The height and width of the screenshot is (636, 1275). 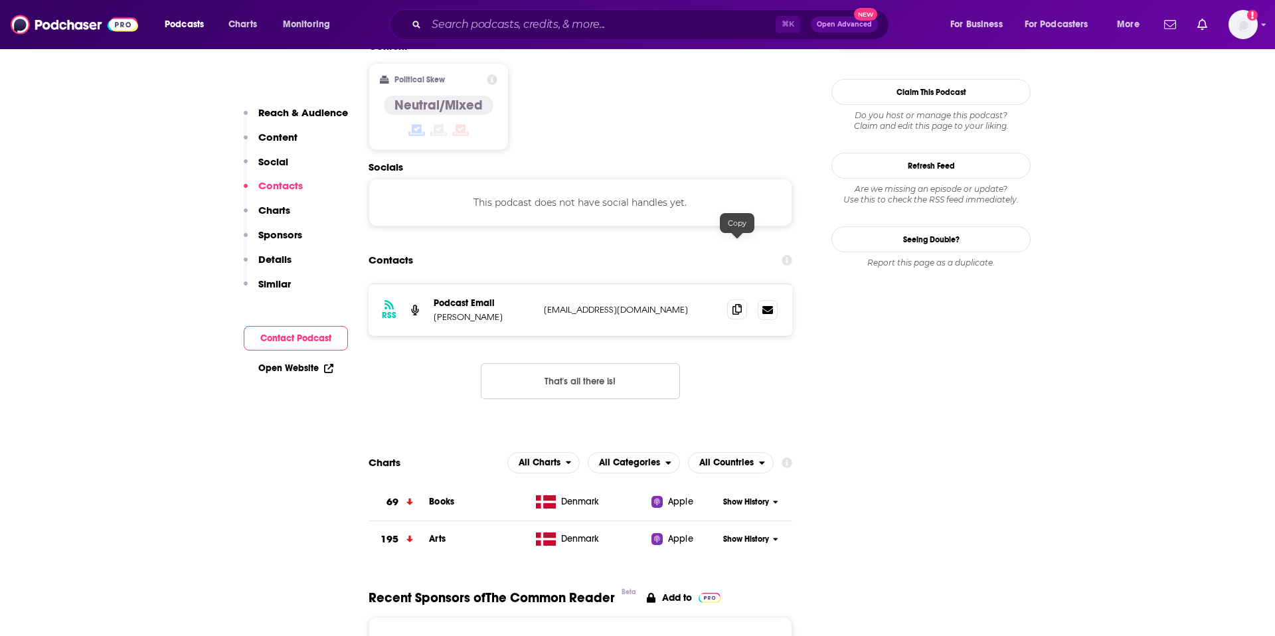 I want to click on p: Social, so click(x=273, y=161).